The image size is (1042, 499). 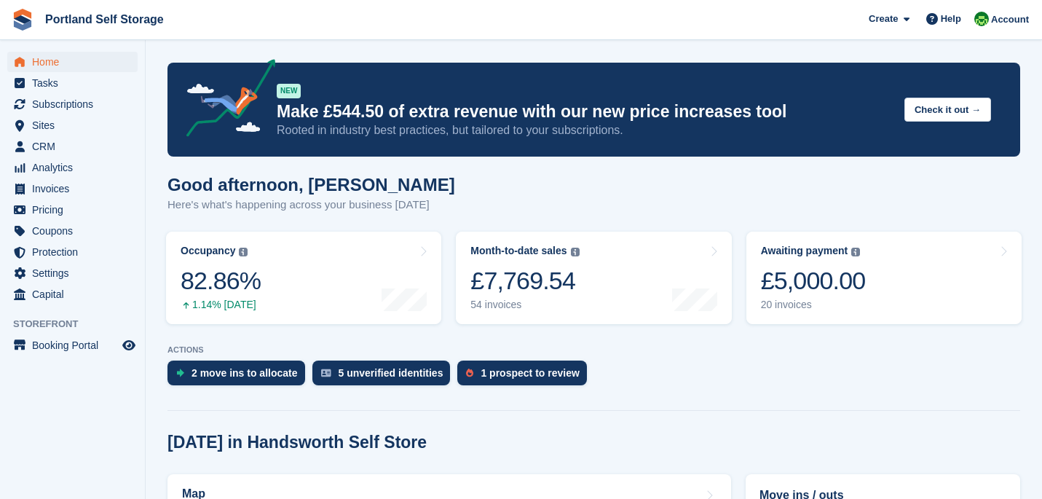 I want to click on span: Subscriptions, so click(x=76, y=104).